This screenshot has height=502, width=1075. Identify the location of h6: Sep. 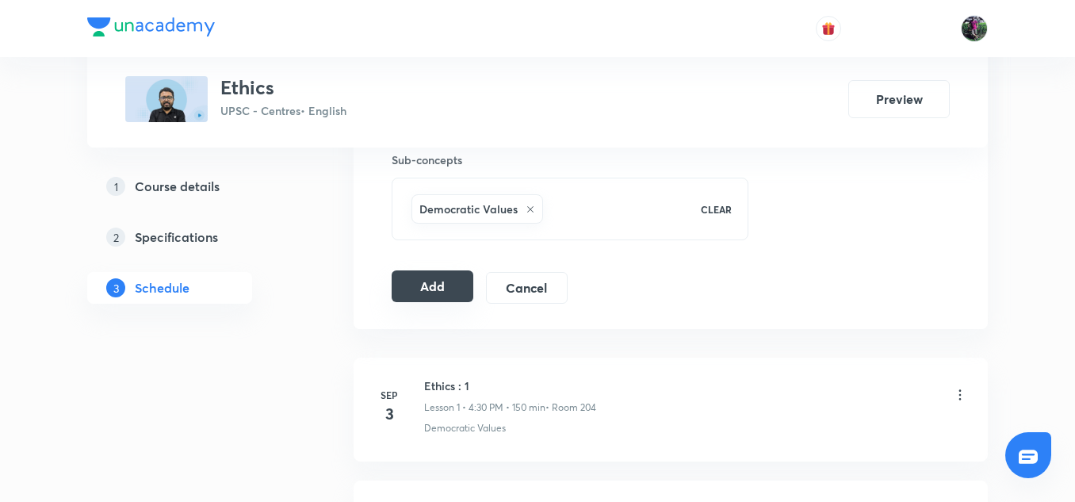
(389, 395).